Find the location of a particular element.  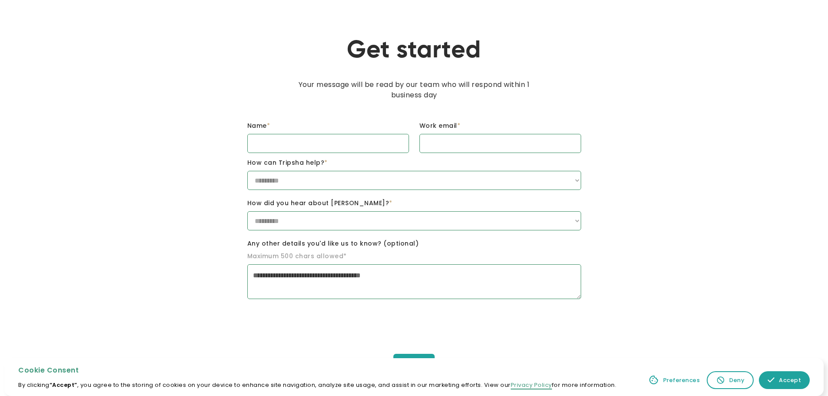

div: Accept is located at coordinates (789, 380).